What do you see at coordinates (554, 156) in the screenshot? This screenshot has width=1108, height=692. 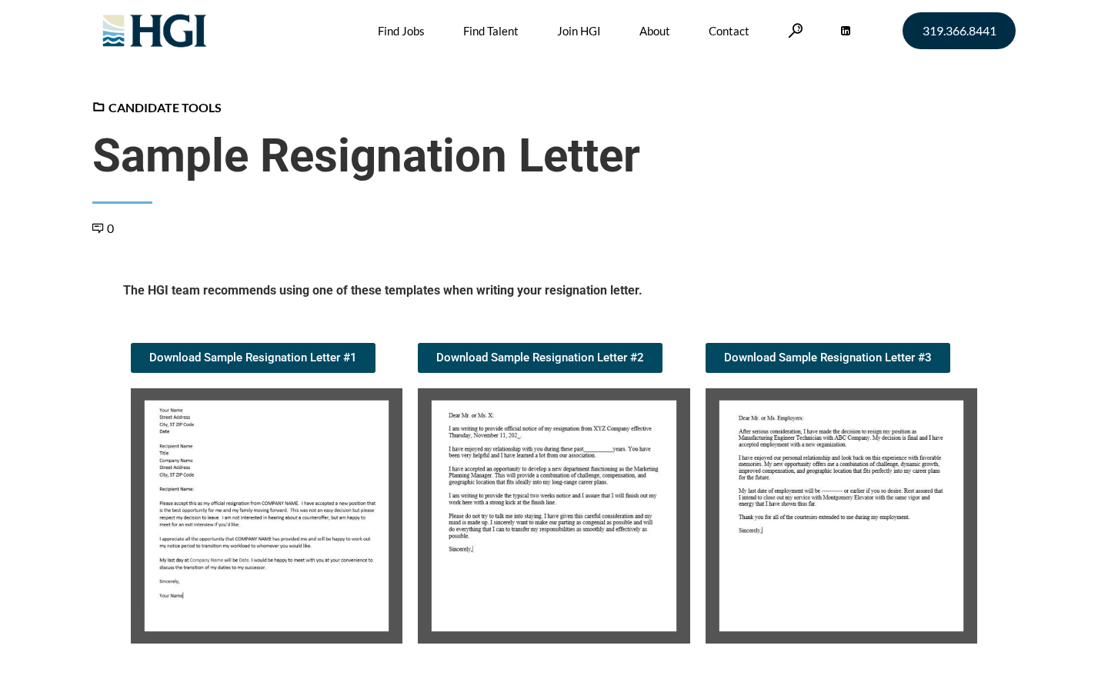 I see `span: Sample Resignation Letter` at bounding box center [554, 156].